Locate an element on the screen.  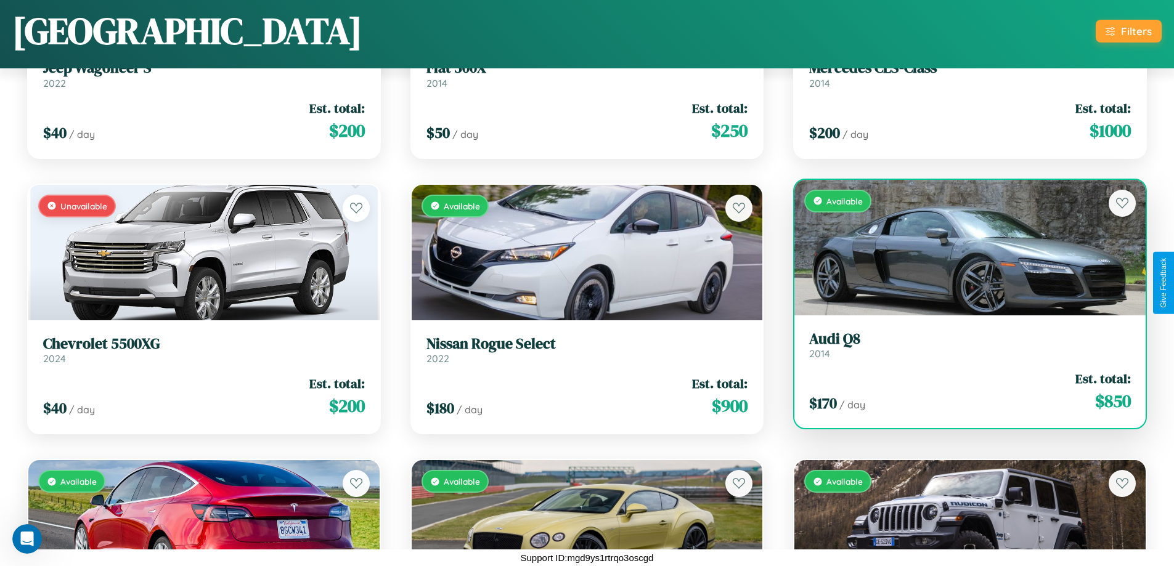
span: $ 180 is located at coordinates (440, 408).